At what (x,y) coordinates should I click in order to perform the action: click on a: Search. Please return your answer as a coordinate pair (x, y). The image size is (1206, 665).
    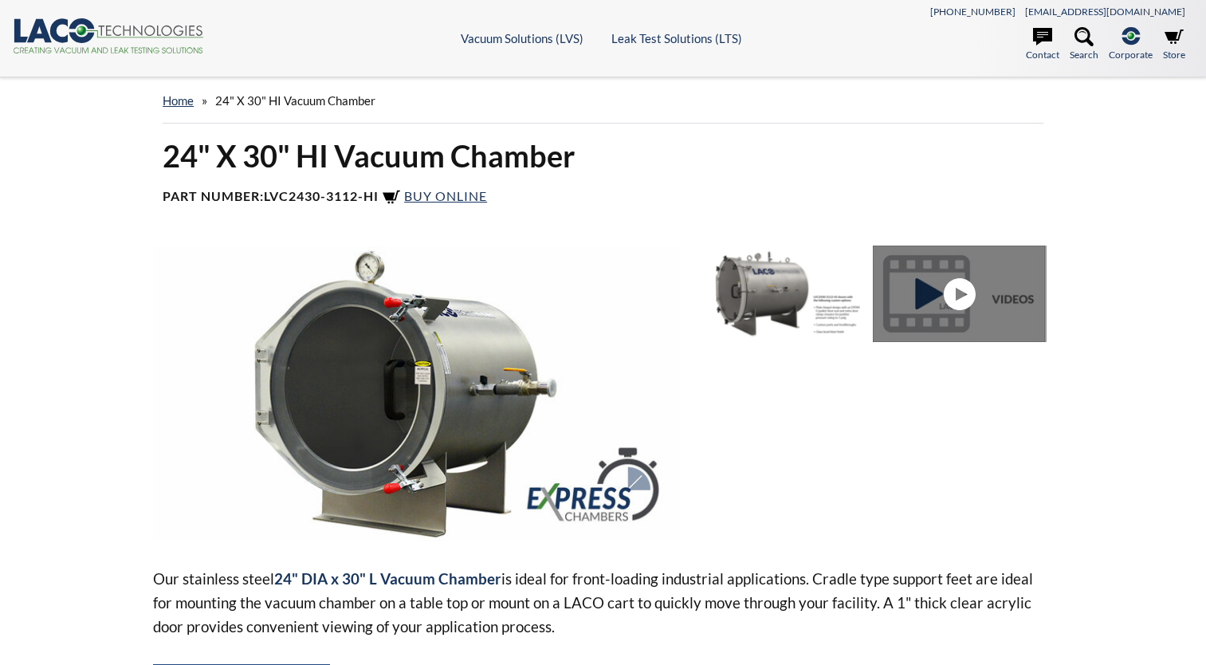
    Looking at the image, I should click on (1084, 45).